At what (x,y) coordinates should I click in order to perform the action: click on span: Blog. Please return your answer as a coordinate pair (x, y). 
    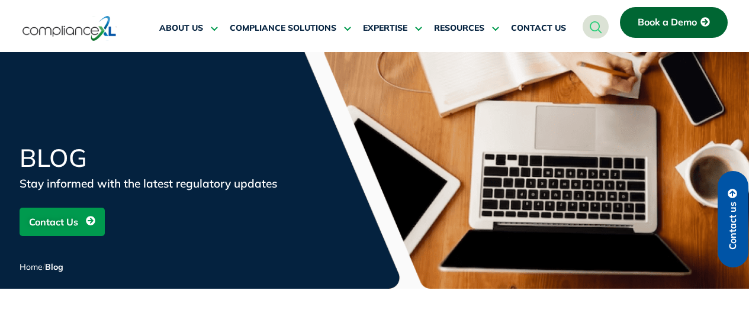
    Looking at the image, I should click on (54, 267).